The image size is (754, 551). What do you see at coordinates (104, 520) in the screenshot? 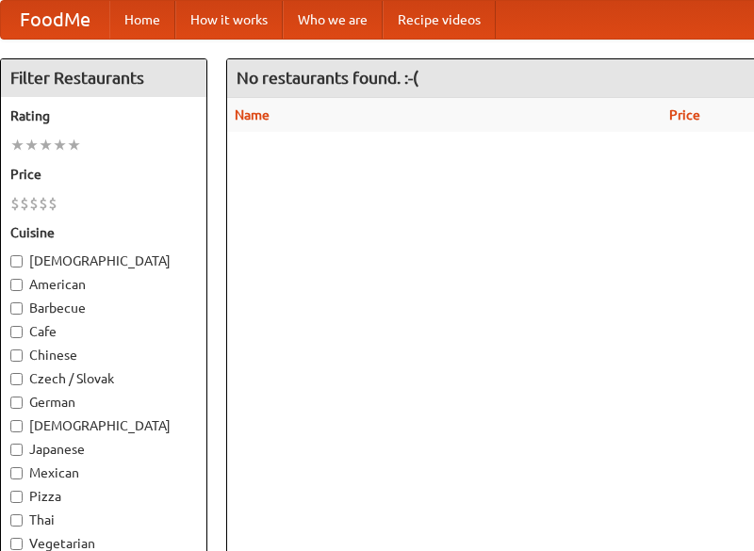
I see `label: Thai` at bounding box center [104, 520].